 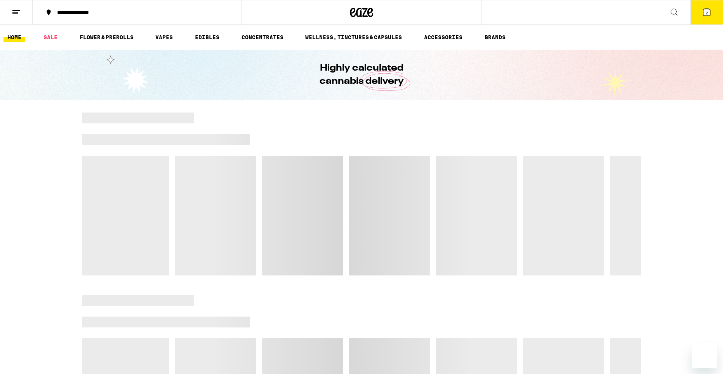 I want to click on h1: Highly calculated cannabis delivery, so click(x=362, y=75).